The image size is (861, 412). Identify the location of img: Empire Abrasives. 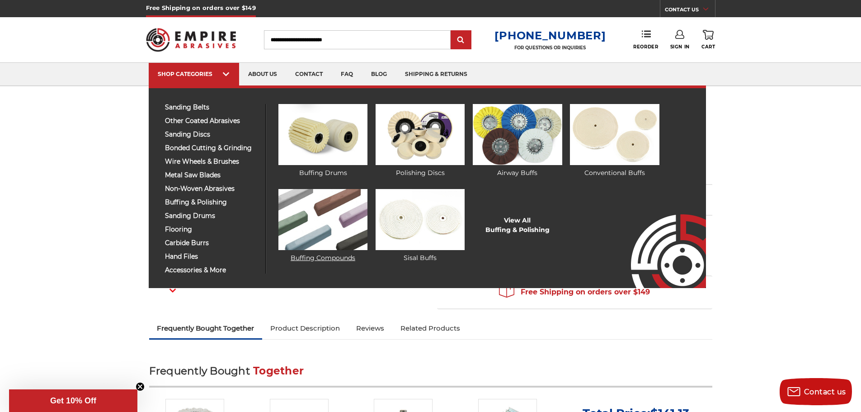
(191, 40).